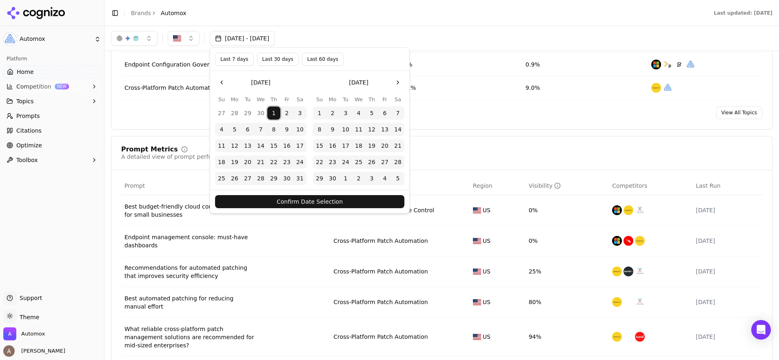 The width and height of the screenshot is (779, 360). Describe the element at coordinates (287, 129) in the screenshot. I see `button: Friday, May 9th, 2025, selected` at that location.